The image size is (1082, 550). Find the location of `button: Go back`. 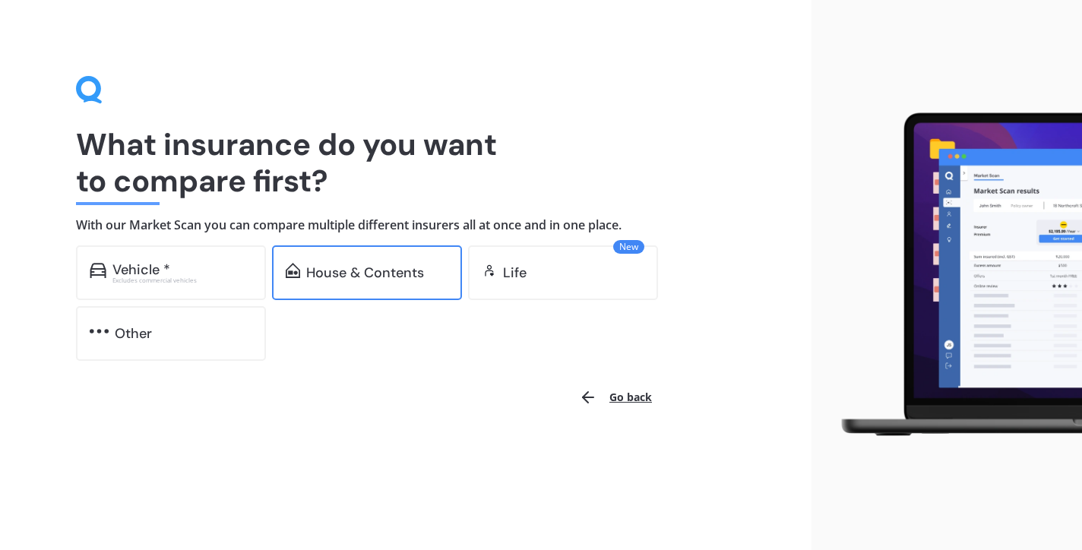

button: Go back is located at coordinates (615, 397).